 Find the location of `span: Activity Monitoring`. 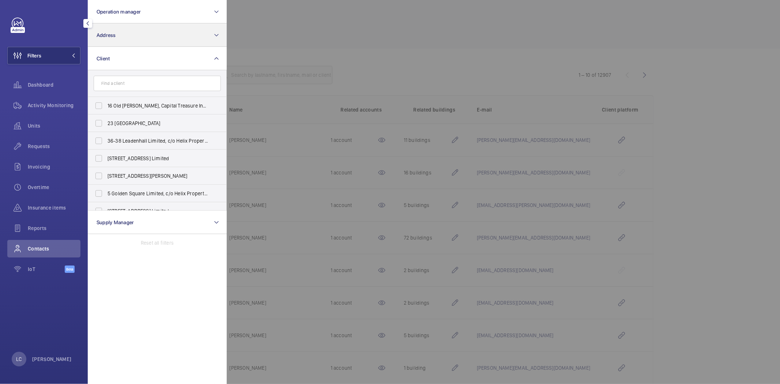

span: Activity Monitoring is located at coordinates (54, 105).